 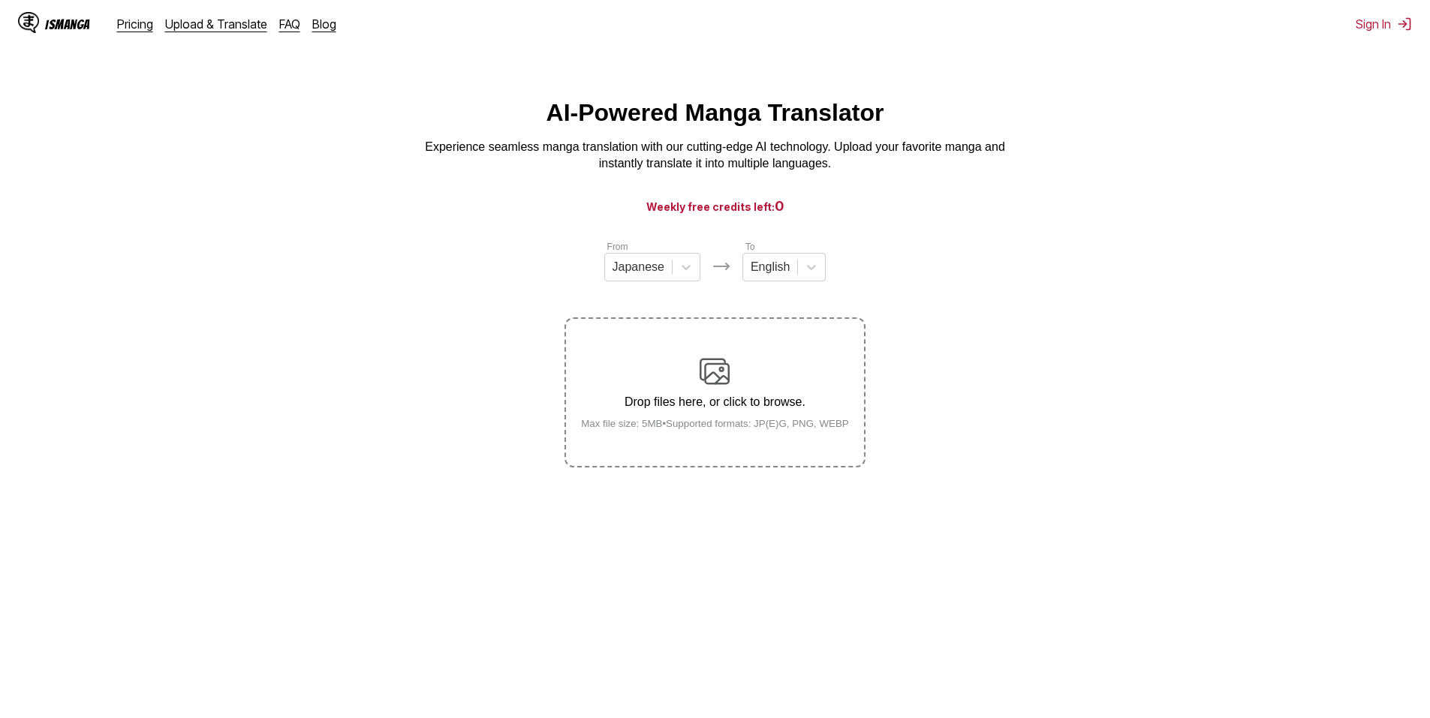 What do you see at coordinates (779, 206) in the screenshot?
I see `span: 0` at bounding box center [779, 206].